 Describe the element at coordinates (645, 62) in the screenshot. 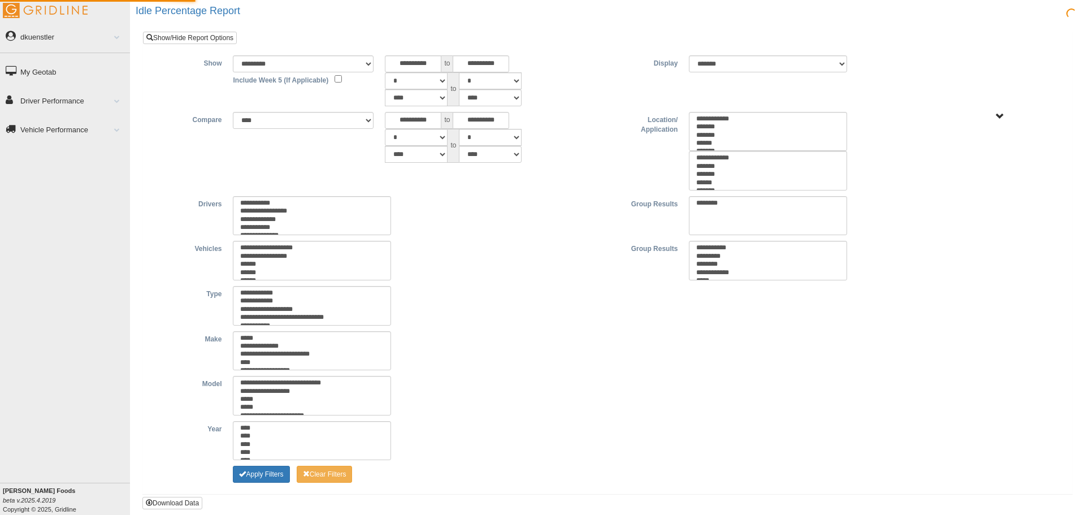

I see `label: Display` at that location.